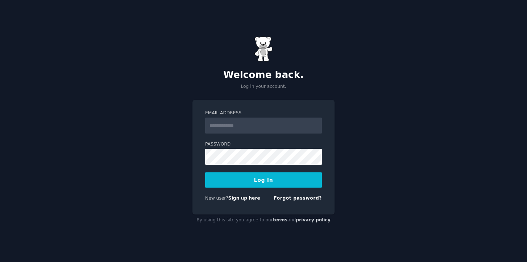 This screenshot has width=527, height=262. What do you see at coordinates (263, 180) in the screenshot?
I see `button: Log In` at bounding box center [263, 180].